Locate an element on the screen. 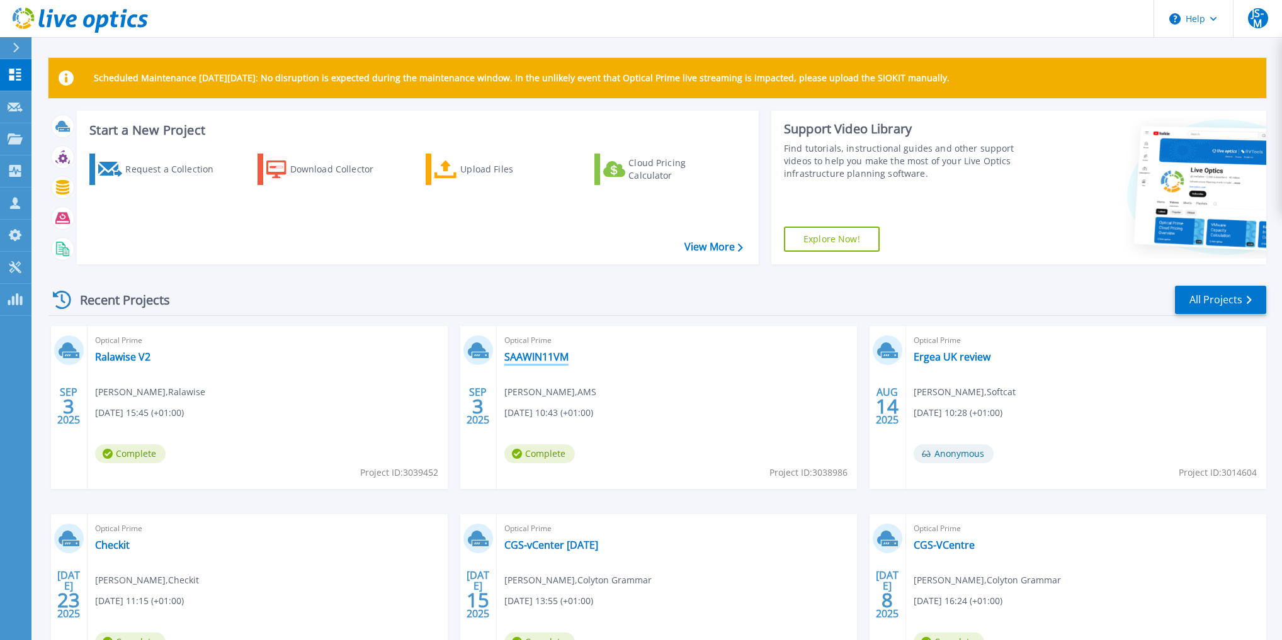 The image size is (1282, 640). span: 14 is located at coordinates (887, 406).